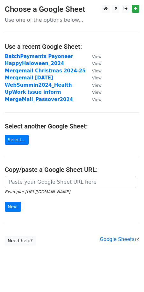  Describe the element at coordinates (39, 100) in the screenshot. I see `strong: MergeMail_Passover2024` at that location.